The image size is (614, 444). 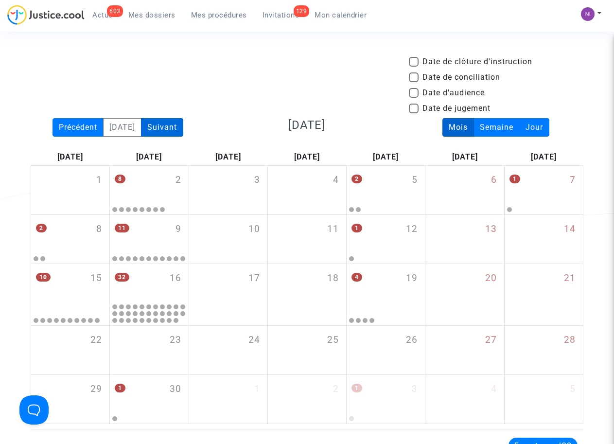 I want to click on span: 22, so click(x=96, y=340).